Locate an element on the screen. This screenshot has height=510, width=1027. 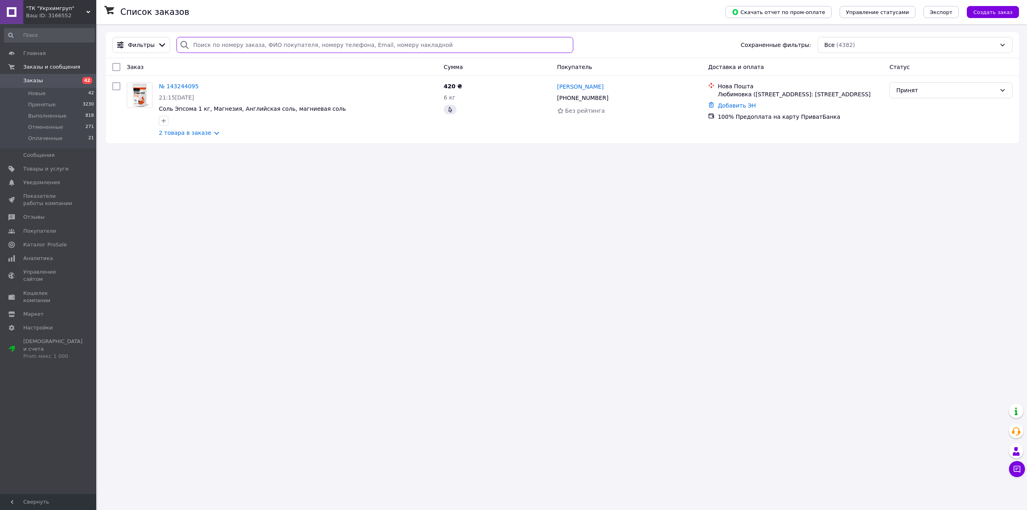
span: Оплаченные is located at coordinates (45, 138).